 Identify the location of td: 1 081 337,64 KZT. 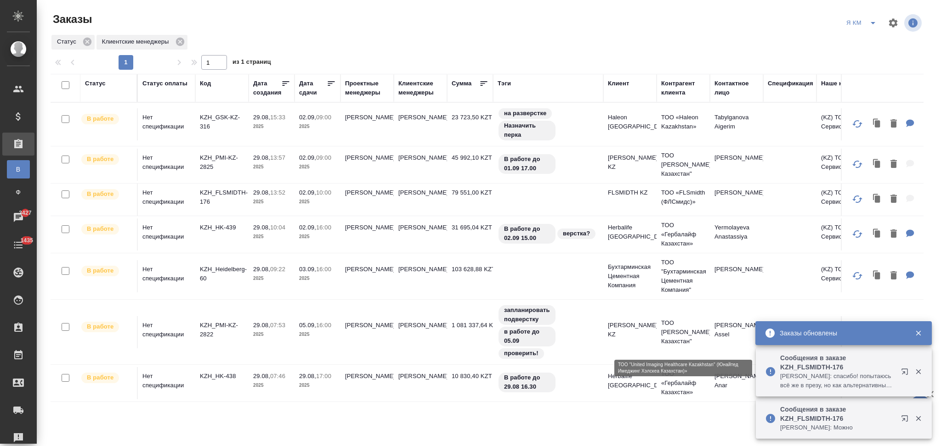
(470, 332).